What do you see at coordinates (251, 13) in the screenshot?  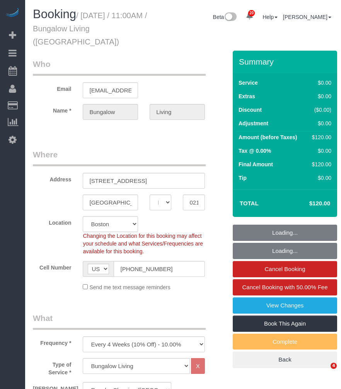 I see `span: 20` at bounding box center [251, 13].